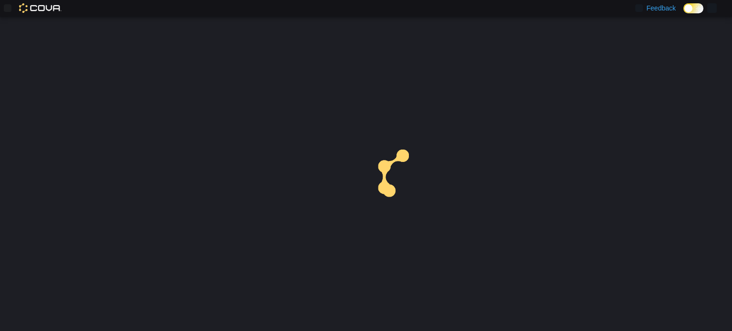  I want to click on span: Dark Mode, so click(683, 13).